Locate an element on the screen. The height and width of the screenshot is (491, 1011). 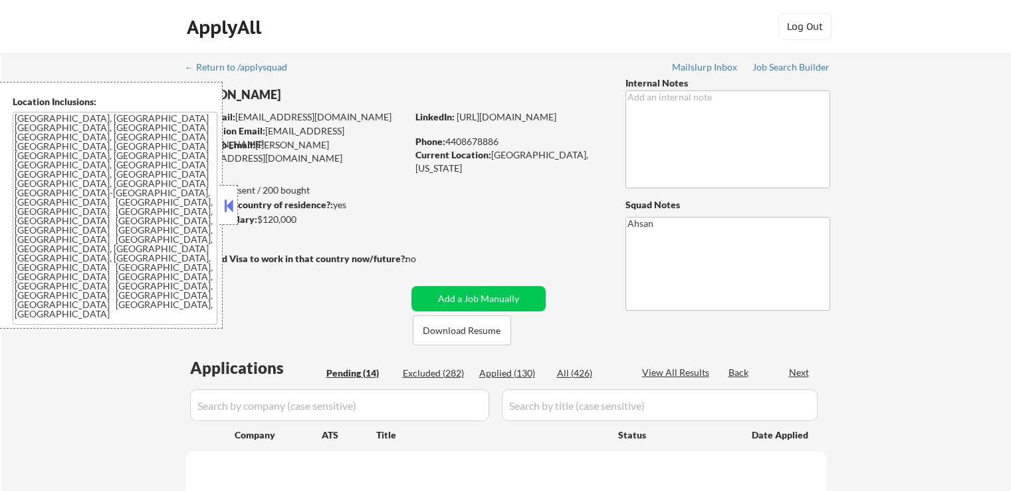
div: Location Inclusions: is located at coordinates (115, 102).